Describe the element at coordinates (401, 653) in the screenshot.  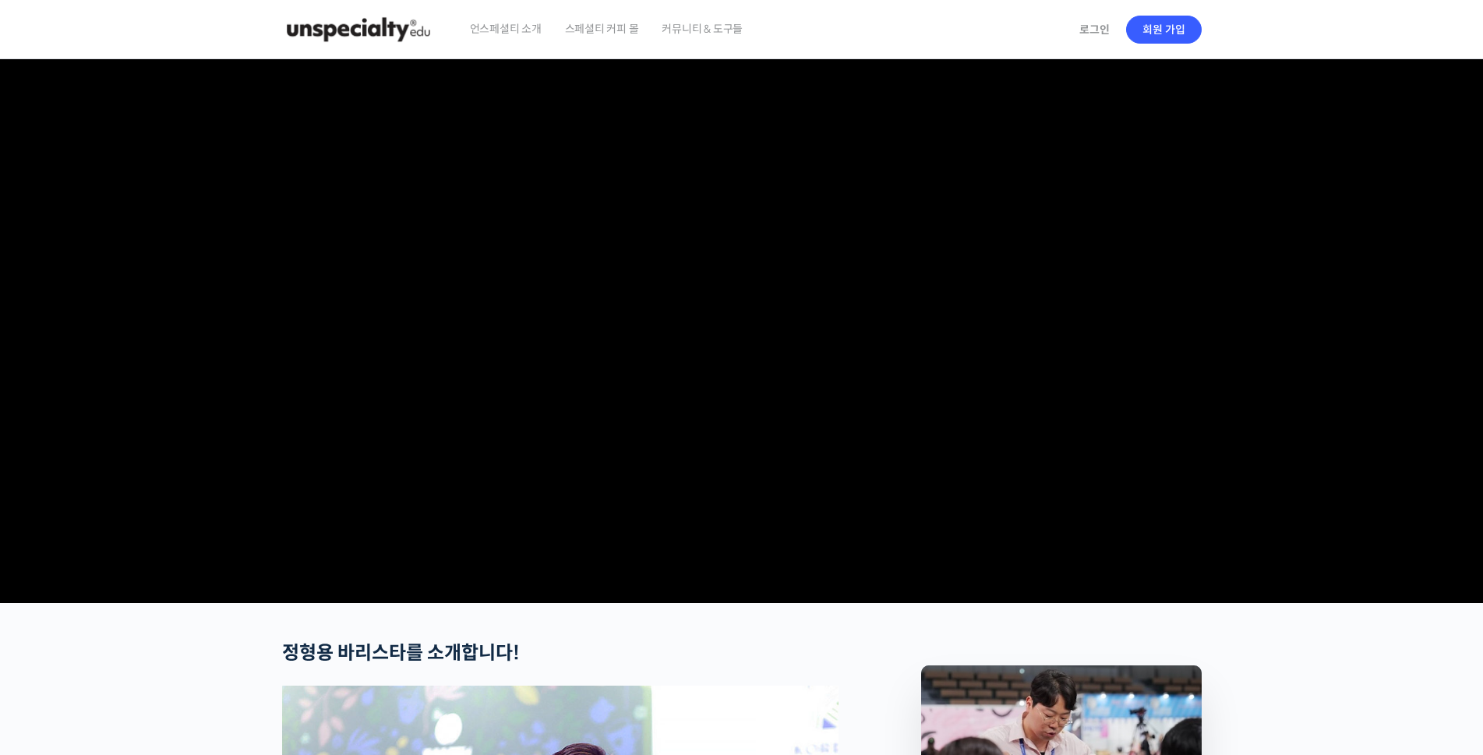
I see `strong: 정형용 바리스타를 소개합니다!` at that location.